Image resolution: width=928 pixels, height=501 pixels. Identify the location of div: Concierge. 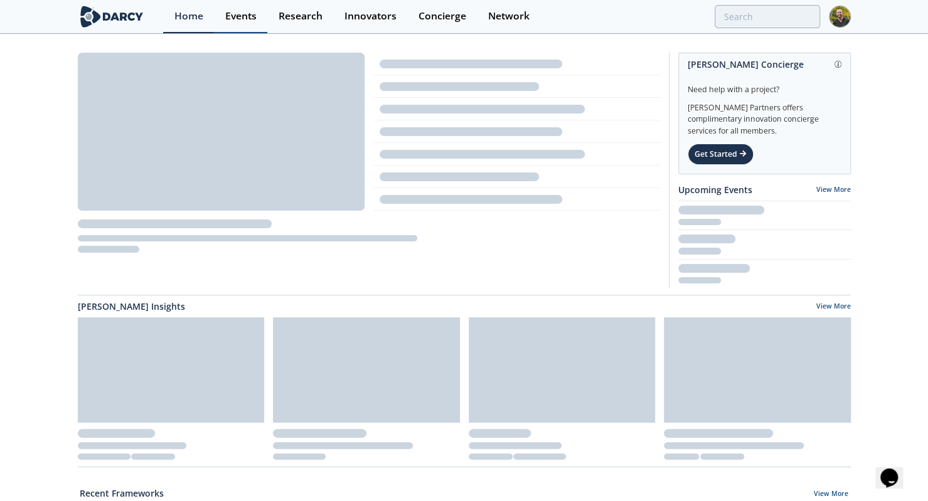
(442, 16).